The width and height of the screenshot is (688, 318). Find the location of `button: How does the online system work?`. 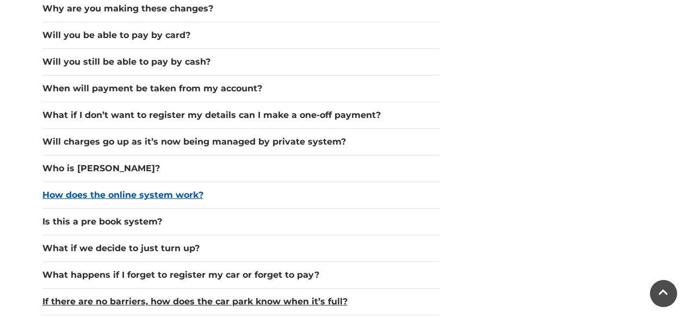

button: How does the online system work? is located at coordinates (241, 195).